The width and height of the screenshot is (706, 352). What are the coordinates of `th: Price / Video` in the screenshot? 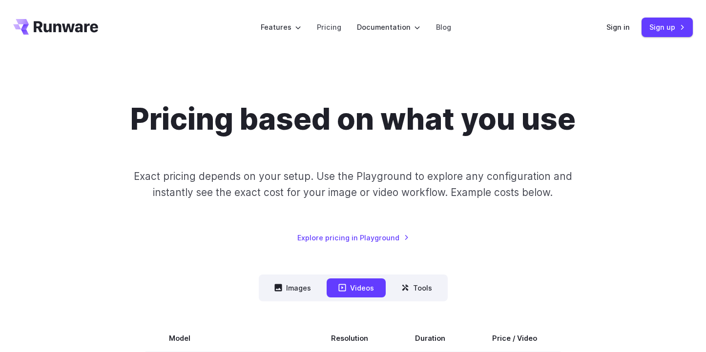 It's located at (514, 339).